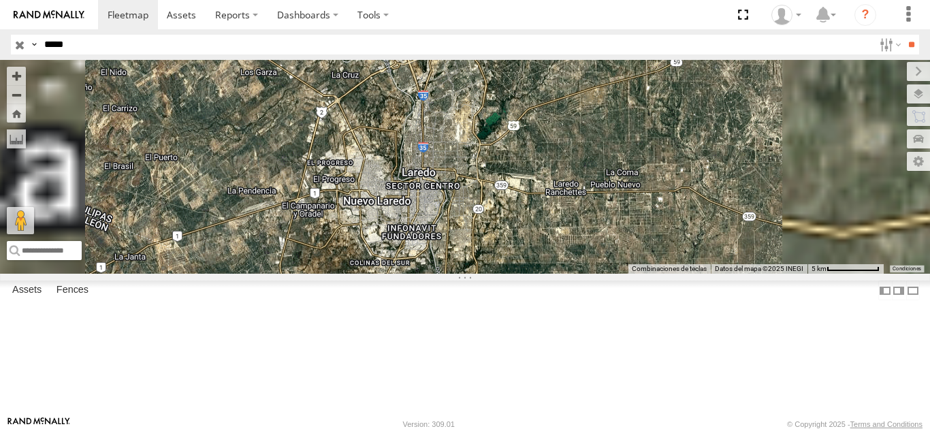 This screenshot has width=930, height=431. I want to click on a: Terms and Conditions, so click(886, 424).